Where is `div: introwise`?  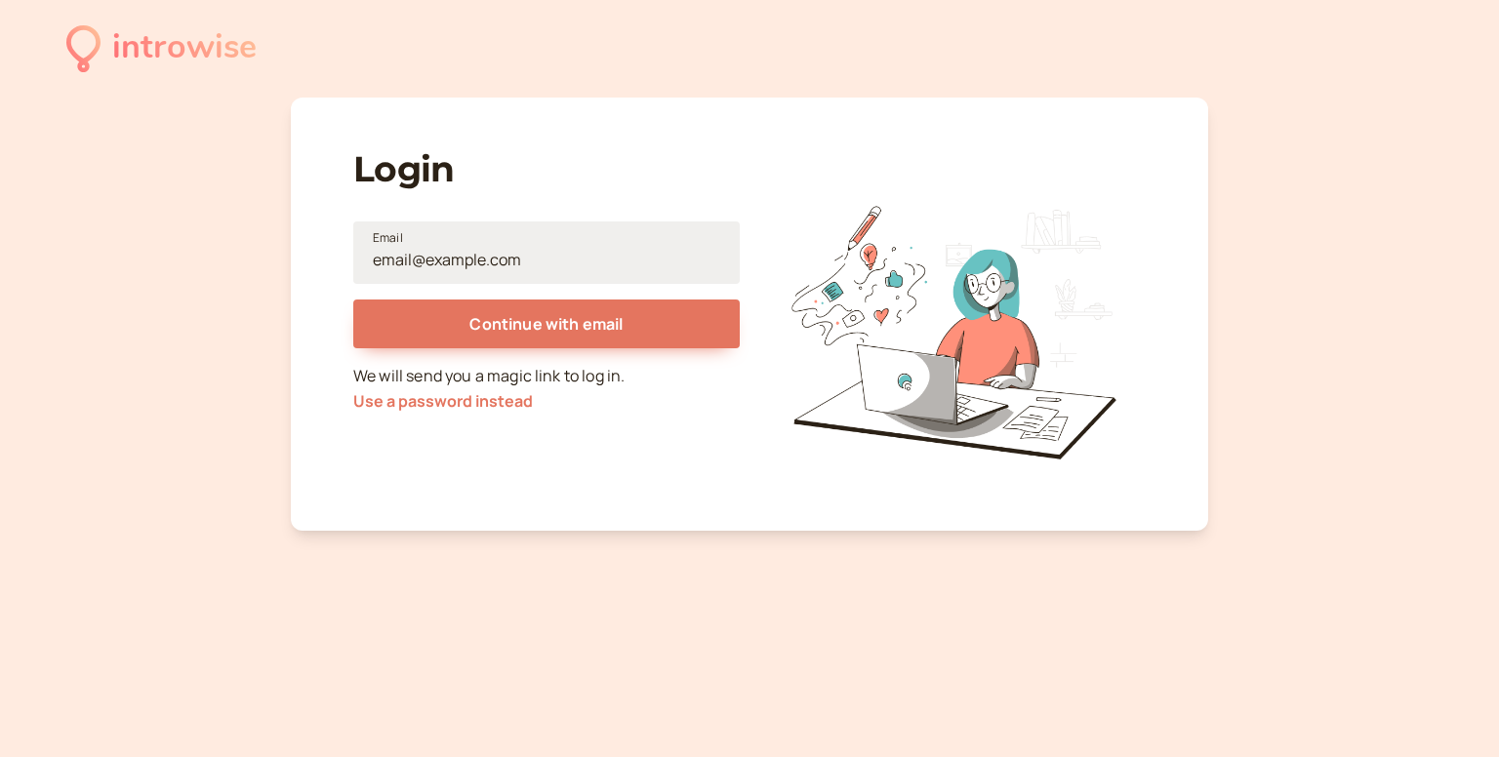
div: introwise is located at coordinates (184, 48).